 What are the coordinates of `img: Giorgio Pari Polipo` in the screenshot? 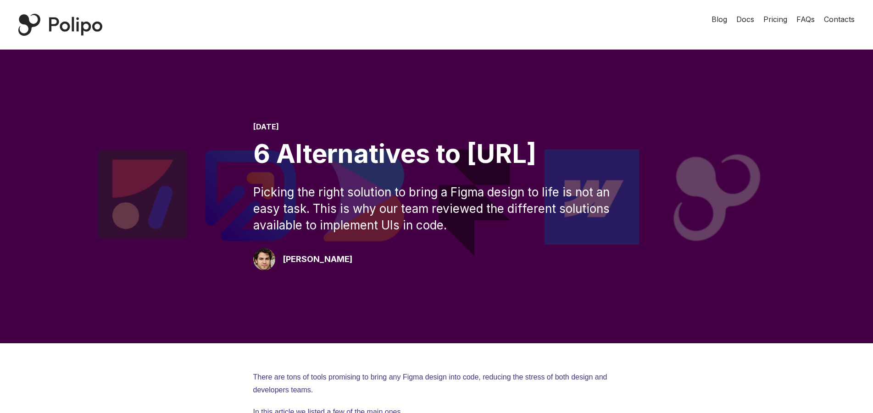 It's located at (264, 259).